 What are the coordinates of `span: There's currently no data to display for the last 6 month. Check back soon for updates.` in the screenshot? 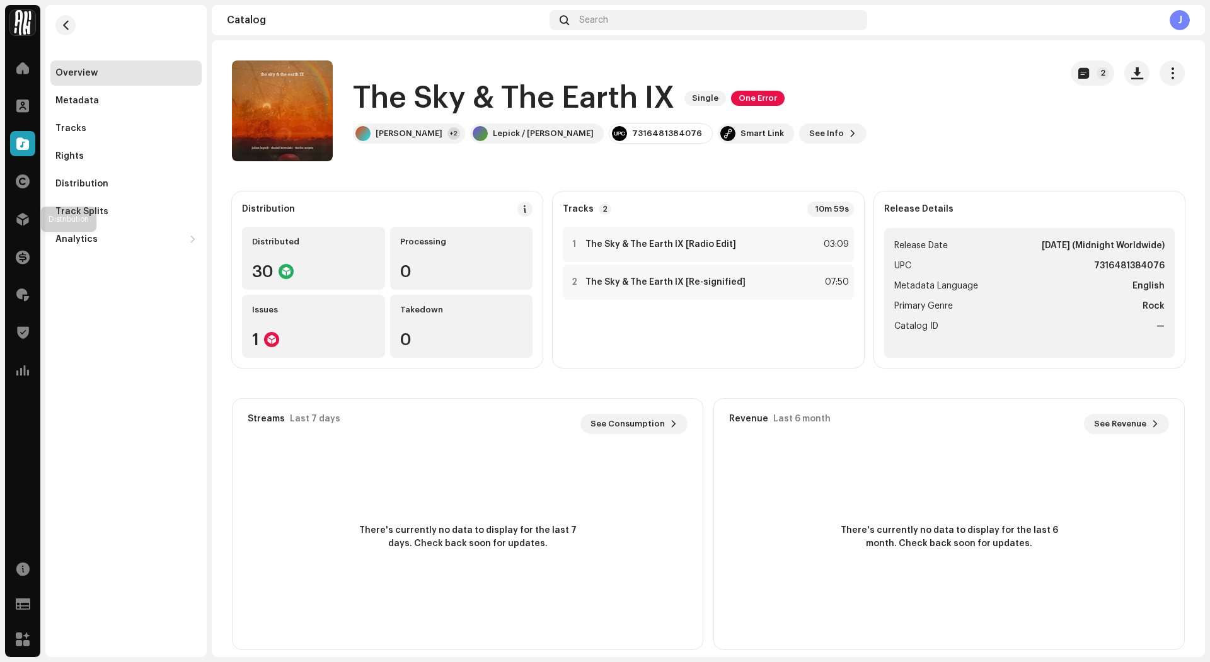 It's located at (949, 537).